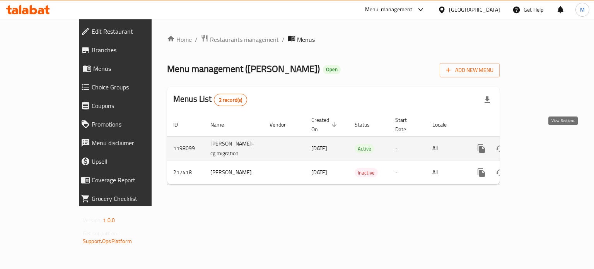  I want to click on span: Choice Groups, so click(132, 87).